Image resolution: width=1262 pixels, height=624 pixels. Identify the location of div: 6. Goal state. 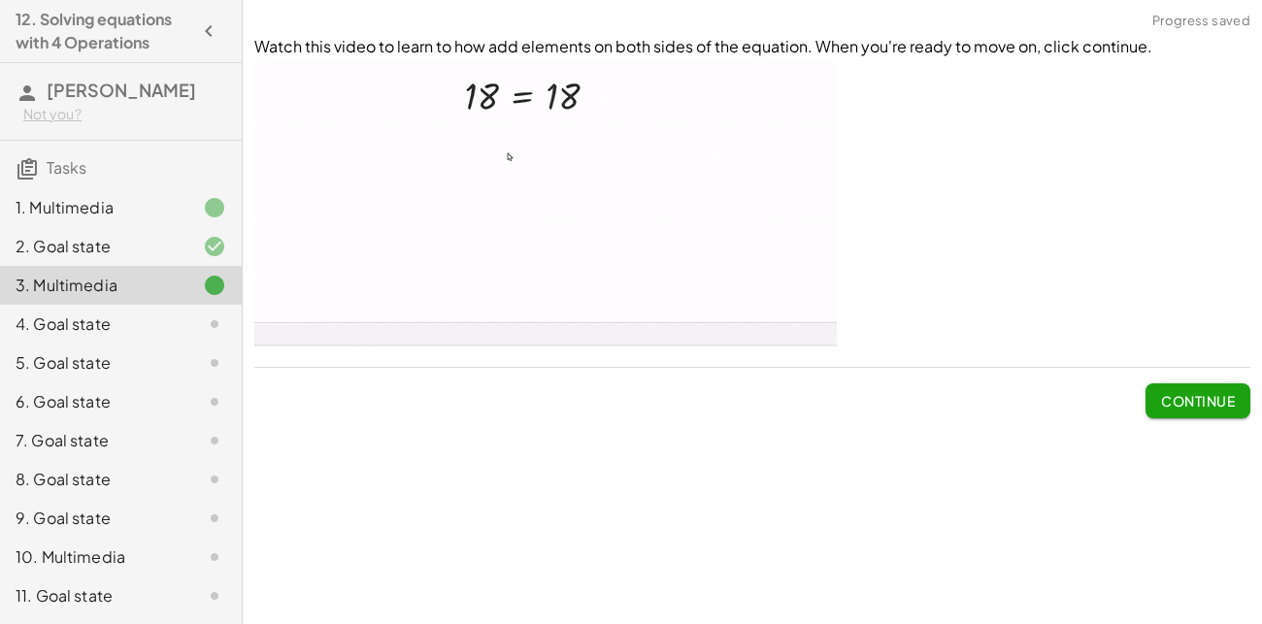
(93, 402).